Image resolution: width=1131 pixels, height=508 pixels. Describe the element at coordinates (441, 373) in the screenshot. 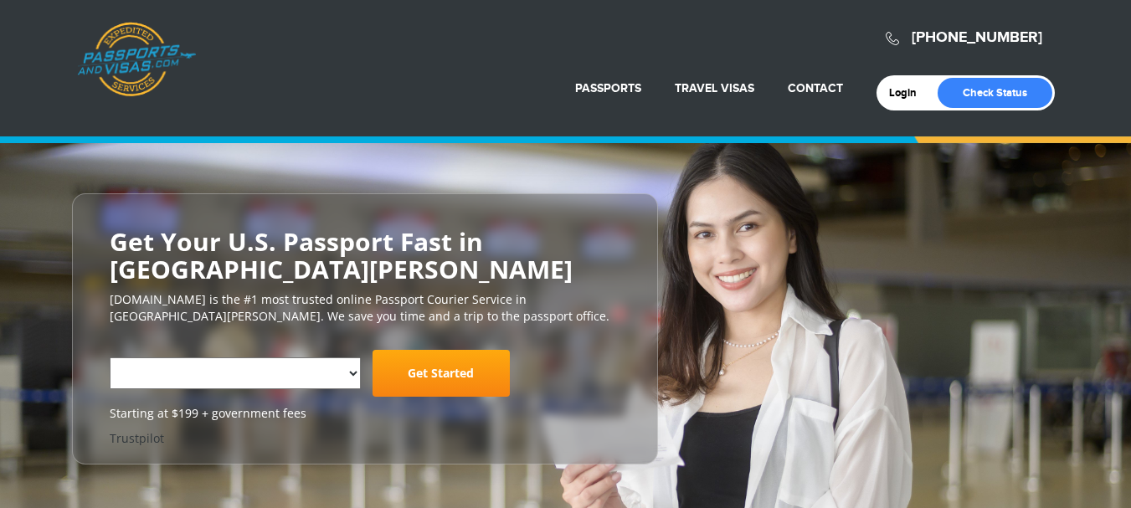

I see `a: Get Started` at that location.